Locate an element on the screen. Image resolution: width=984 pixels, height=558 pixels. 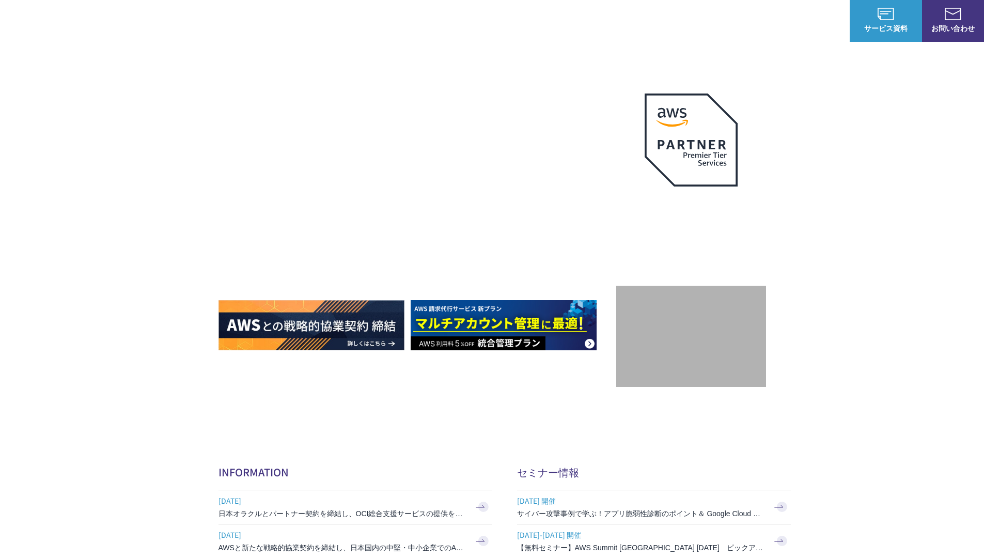
img: お問い合わせ is located at coordinates (953, 14).